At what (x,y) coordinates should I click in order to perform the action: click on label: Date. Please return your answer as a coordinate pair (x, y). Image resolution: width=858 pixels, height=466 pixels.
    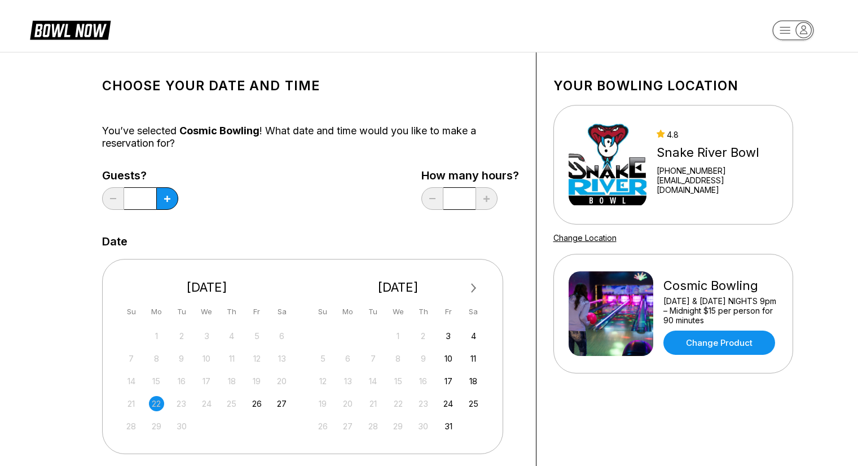
    Looking at the image, I should click on (114, 241).